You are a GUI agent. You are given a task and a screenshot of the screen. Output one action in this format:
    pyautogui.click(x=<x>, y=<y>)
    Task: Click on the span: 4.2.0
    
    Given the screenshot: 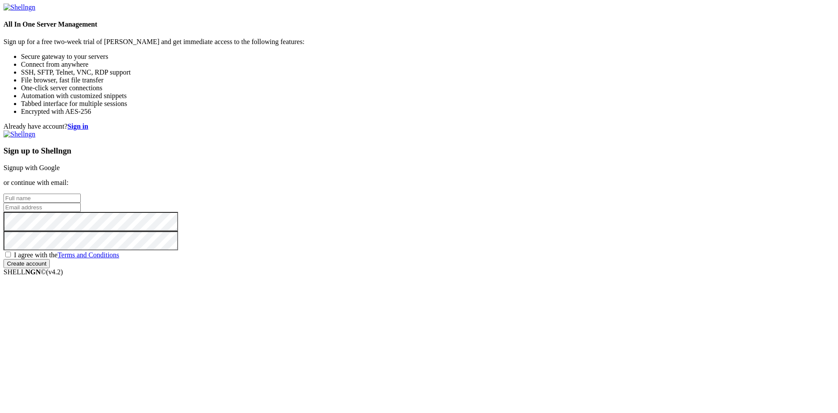 What is the action you would take?
    pyautogui.click(x=55, y=272)
    